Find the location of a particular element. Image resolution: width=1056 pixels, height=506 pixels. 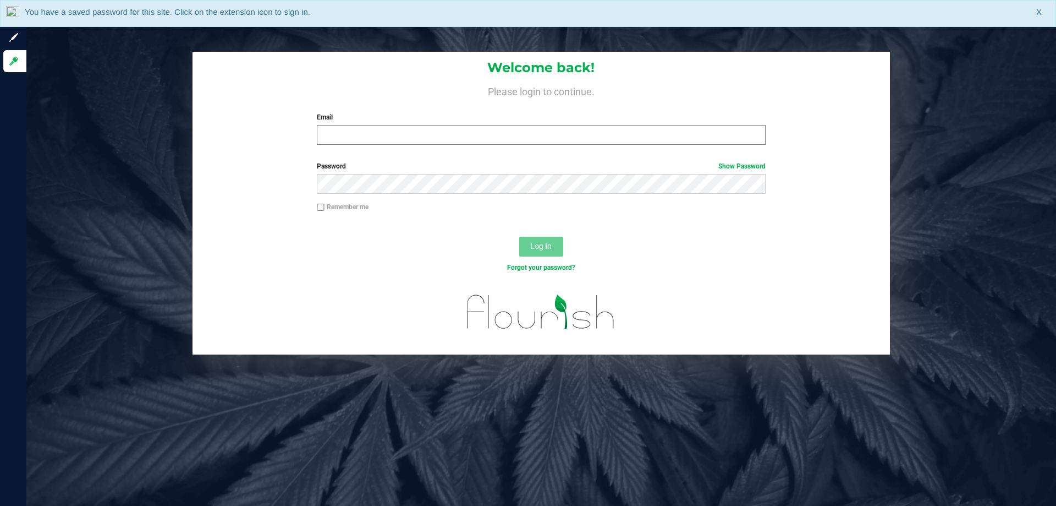

label: Email is located at coordinates (541, 117).